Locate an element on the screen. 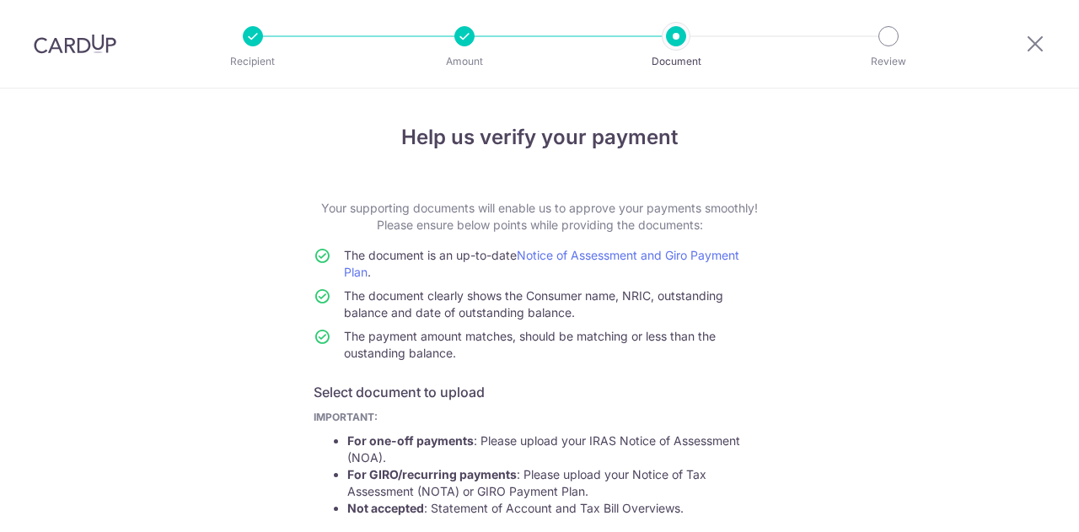  a: Notice of Assessment and Giro Payment Plan is located at coordinates (541, 263).